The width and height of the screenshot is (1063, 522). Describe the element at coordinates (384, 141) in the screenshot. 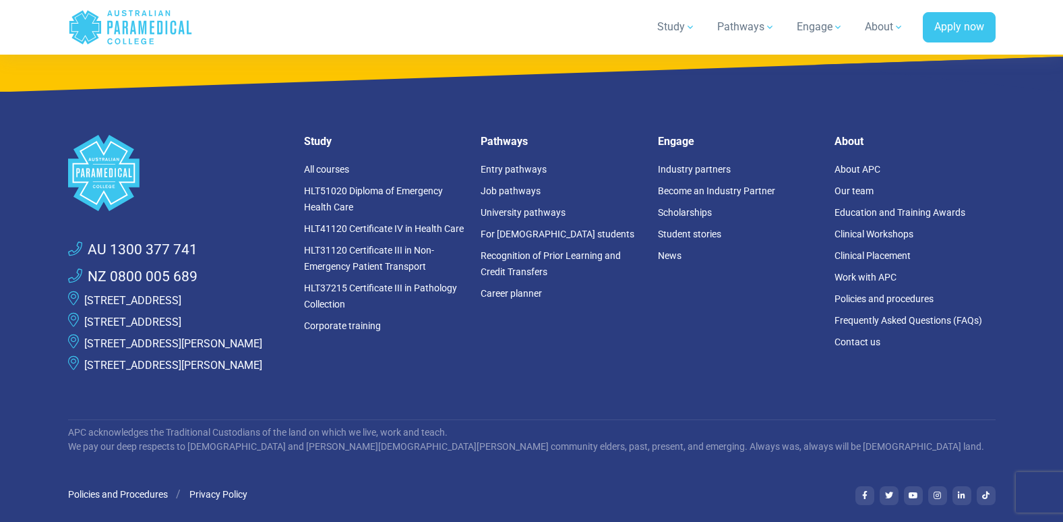

I see `h5: Study` at that location.